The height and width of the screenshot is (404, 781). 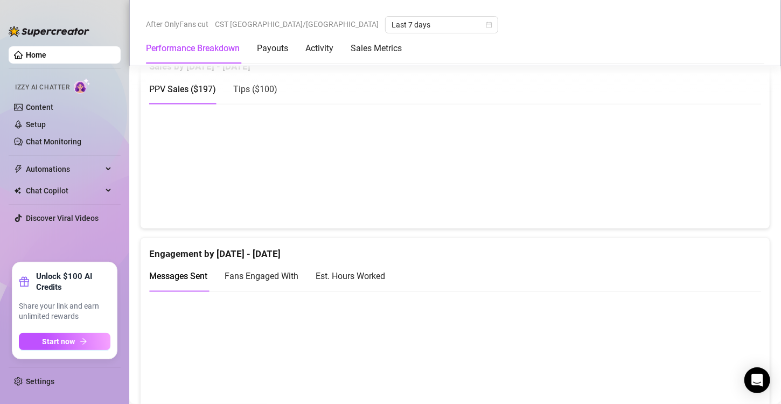 I want to click on span: Tips ( $100 ), so click(x=255, y=89).